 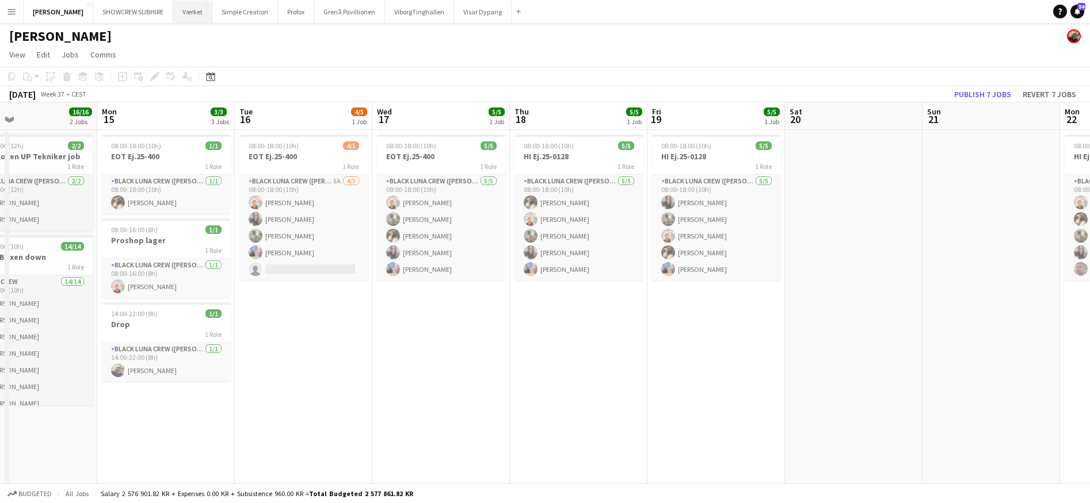 I want to click on span: 08:00-16:00 (8h), so click(x=134, y=230).